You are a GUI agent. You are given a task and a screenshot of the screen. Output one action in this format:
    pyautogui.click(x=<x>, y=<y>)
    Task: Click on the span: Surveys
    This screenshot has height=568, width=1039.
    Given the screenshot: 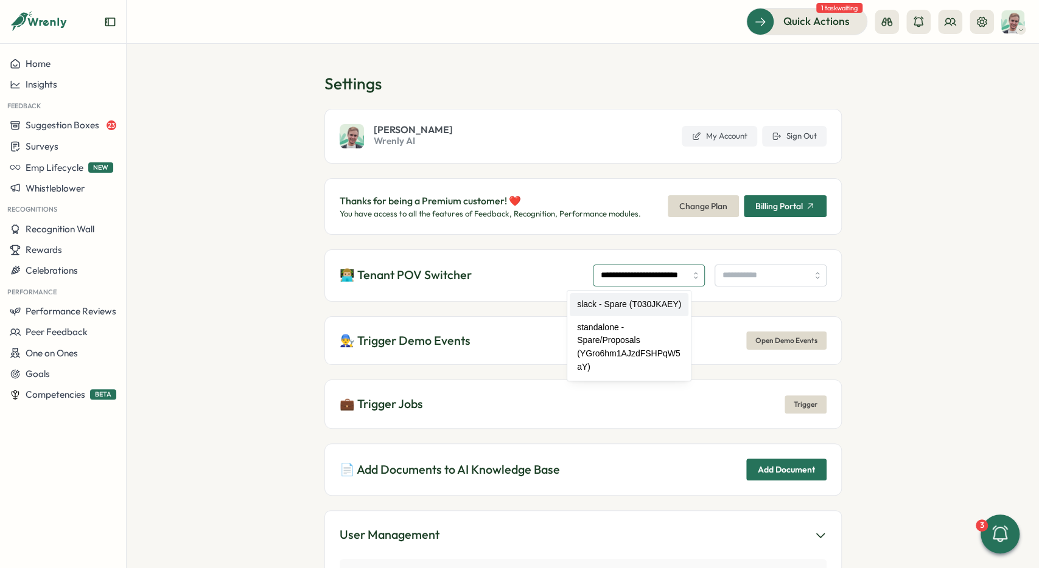 What is the action you would take?
    pyautogui.click(x=42, y=146)
    